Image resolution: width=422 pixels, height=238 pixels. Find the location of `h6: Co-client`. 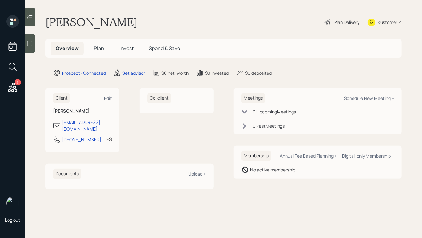

h6: Co-client is located at coordinates (159, 98).